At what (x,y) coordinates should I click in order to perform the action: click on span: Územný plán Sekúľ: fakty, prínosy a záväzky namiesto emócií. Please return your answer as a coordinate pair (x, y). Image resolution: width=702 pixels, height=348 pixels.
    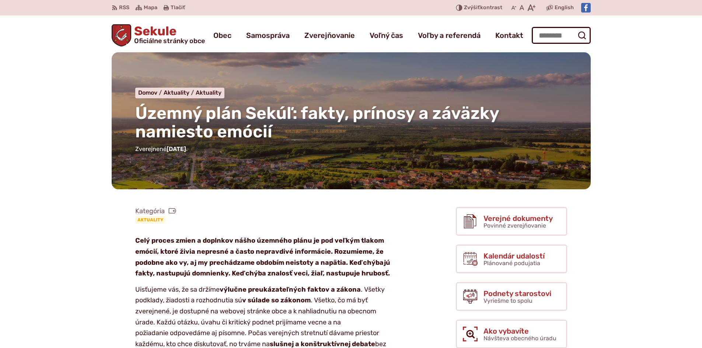
    Looking at the image, I should click on (317, 123).